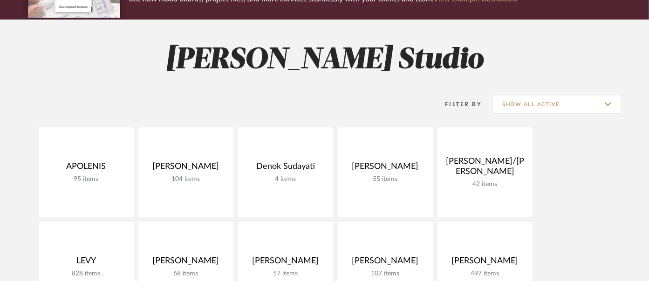  I want to click on div: 55 items, so click(385, 179).